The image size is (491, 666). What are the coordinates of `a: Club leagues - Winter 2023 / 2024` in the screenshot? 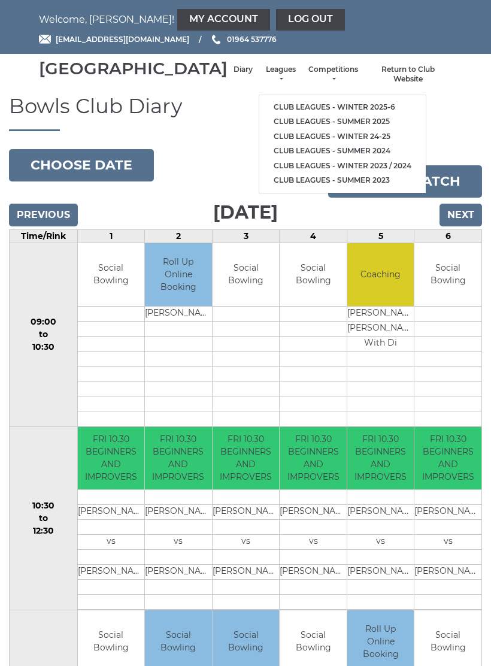 It's located at (343, 166).